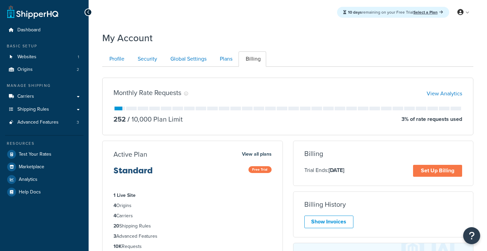 The height and width of the screenshot is (251, 487). What do you see at coordinates (26, 96) in the screenshot?
I see `span: Carriers` at bounding box center [26, 96].